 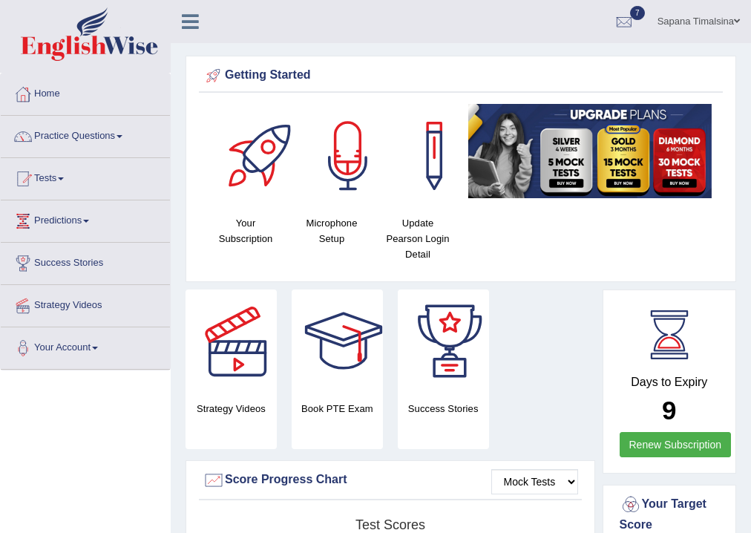 I want to click on a: Tests, so click(x=85, y=177).